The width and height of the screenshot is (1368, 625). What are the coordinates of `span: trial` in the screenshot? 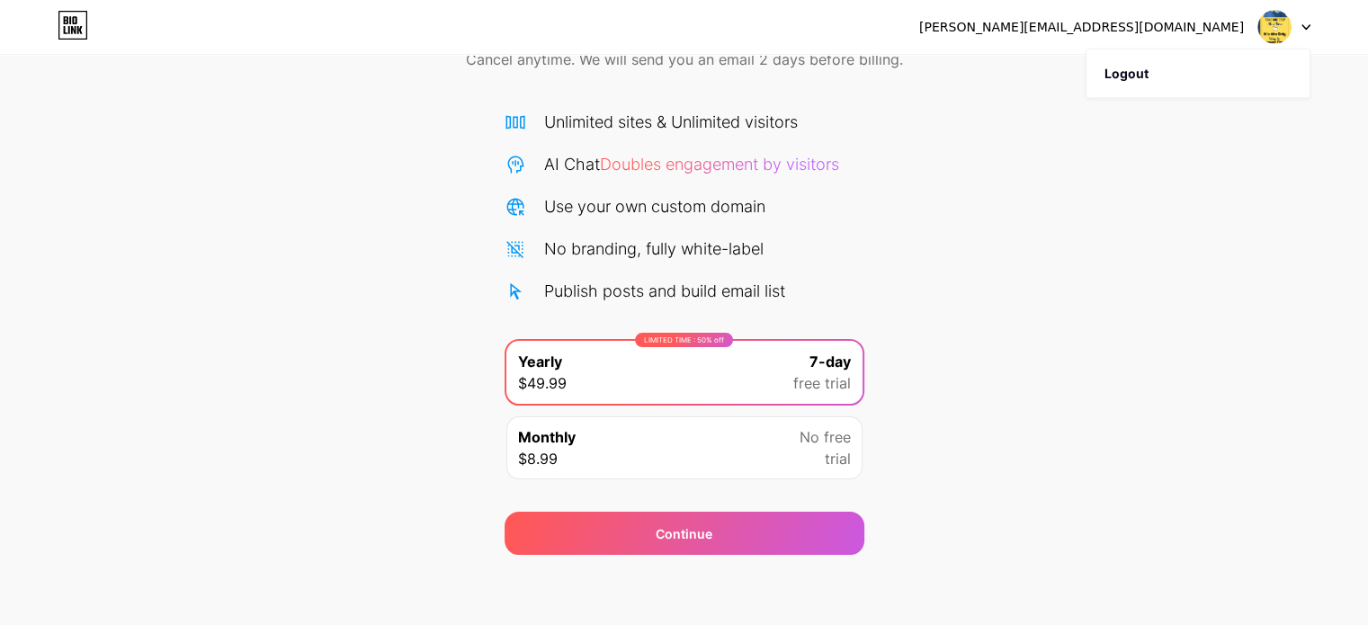 It's located at (837, 459).